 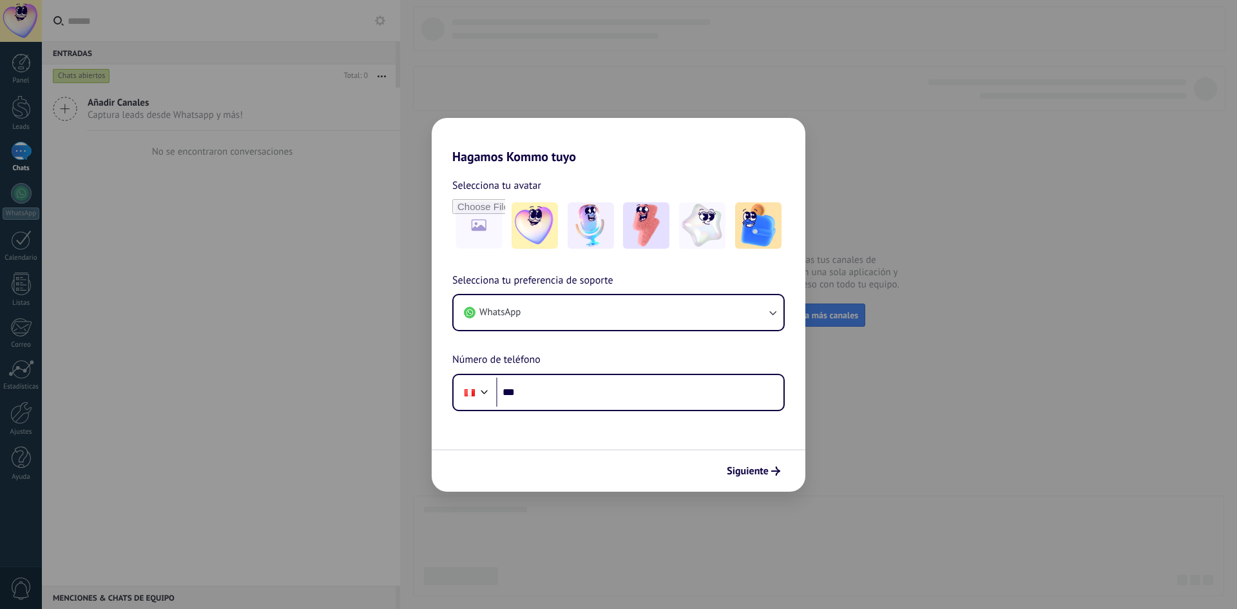 I want to click on span: Siguiente, so click(x=747, y=471).